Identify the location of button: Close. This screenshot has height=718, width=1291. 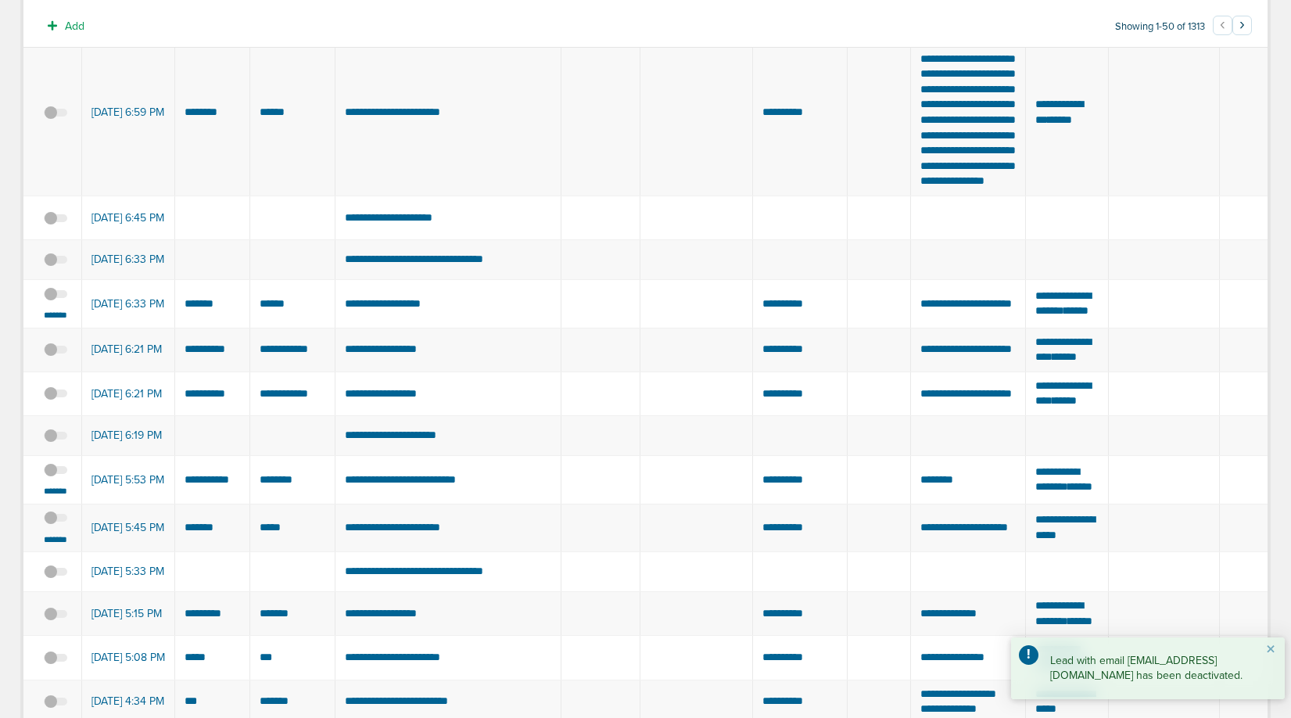
(1271, 650).